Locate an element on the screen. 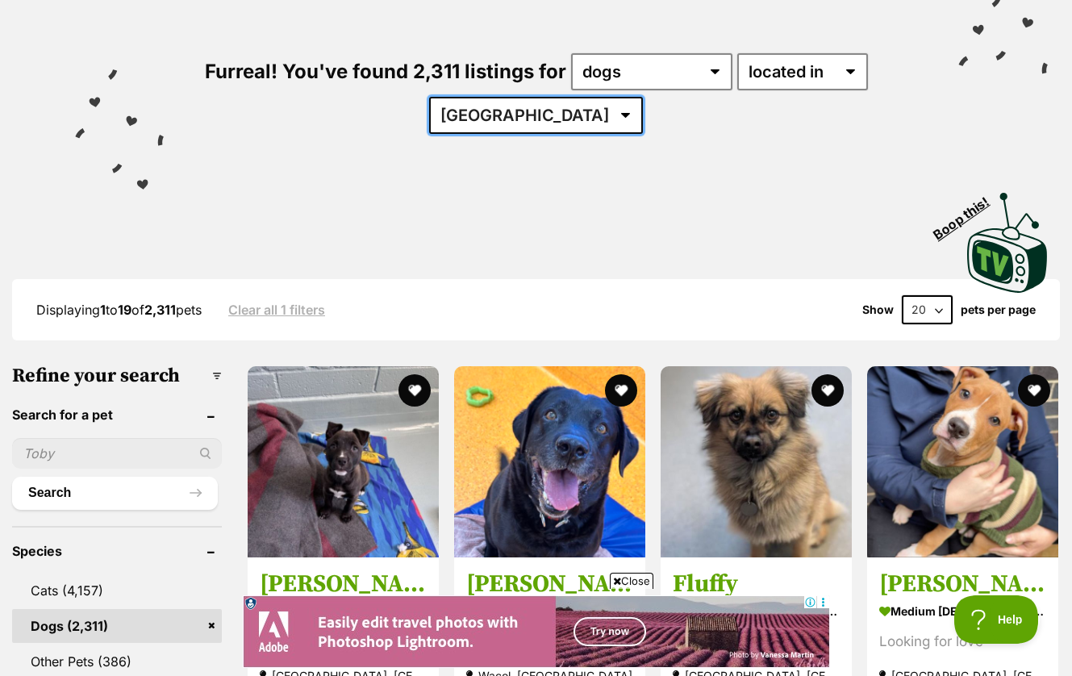 Image resolution: width=1072 pixels, height=676 pixels. div: Looking for love is located at coordinates (962, 642).